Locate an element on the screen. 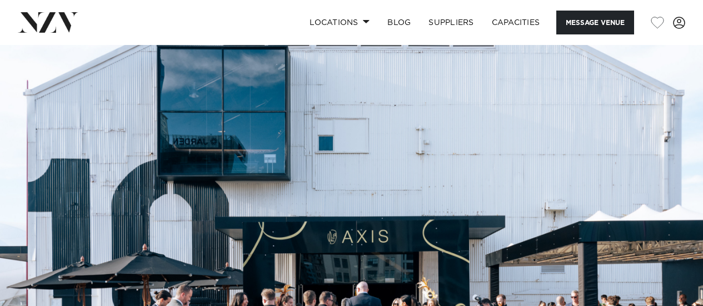  a: Locations is located at coordinates (340, 22).